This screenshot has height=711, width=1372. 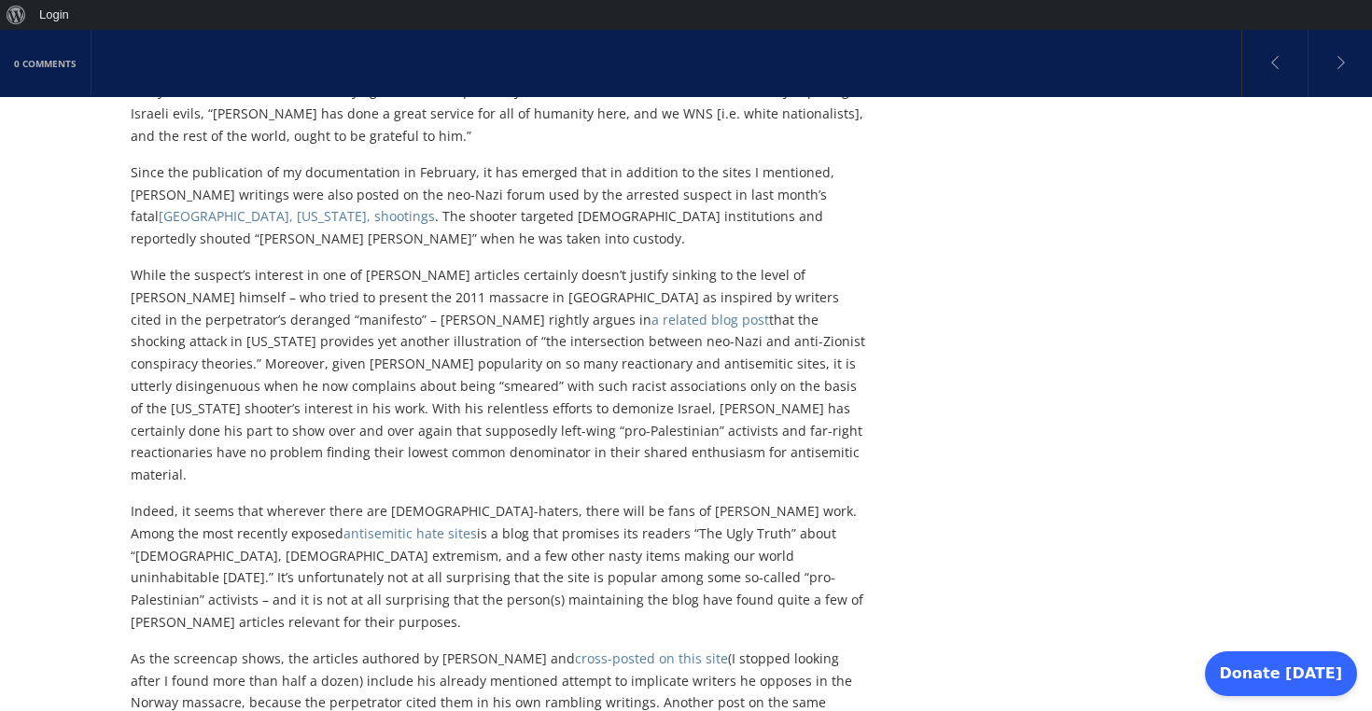 What do you see at coordinates (710, 319) in the screenshot?
I see `a: a related blog post` at bounding box center [710, 319].